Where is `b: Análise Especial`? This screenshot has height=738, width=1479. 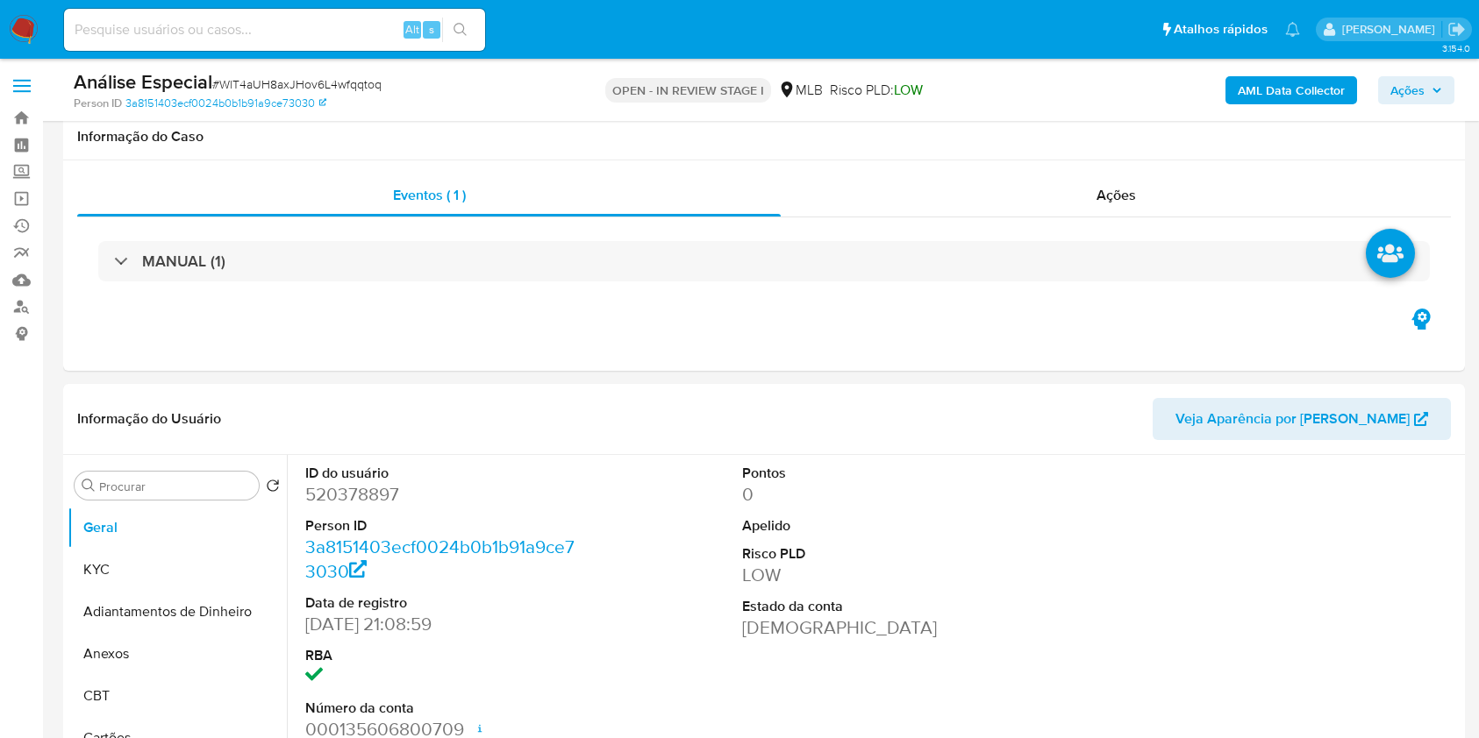
b: Análise Especial is located at coordinates (143, 82).